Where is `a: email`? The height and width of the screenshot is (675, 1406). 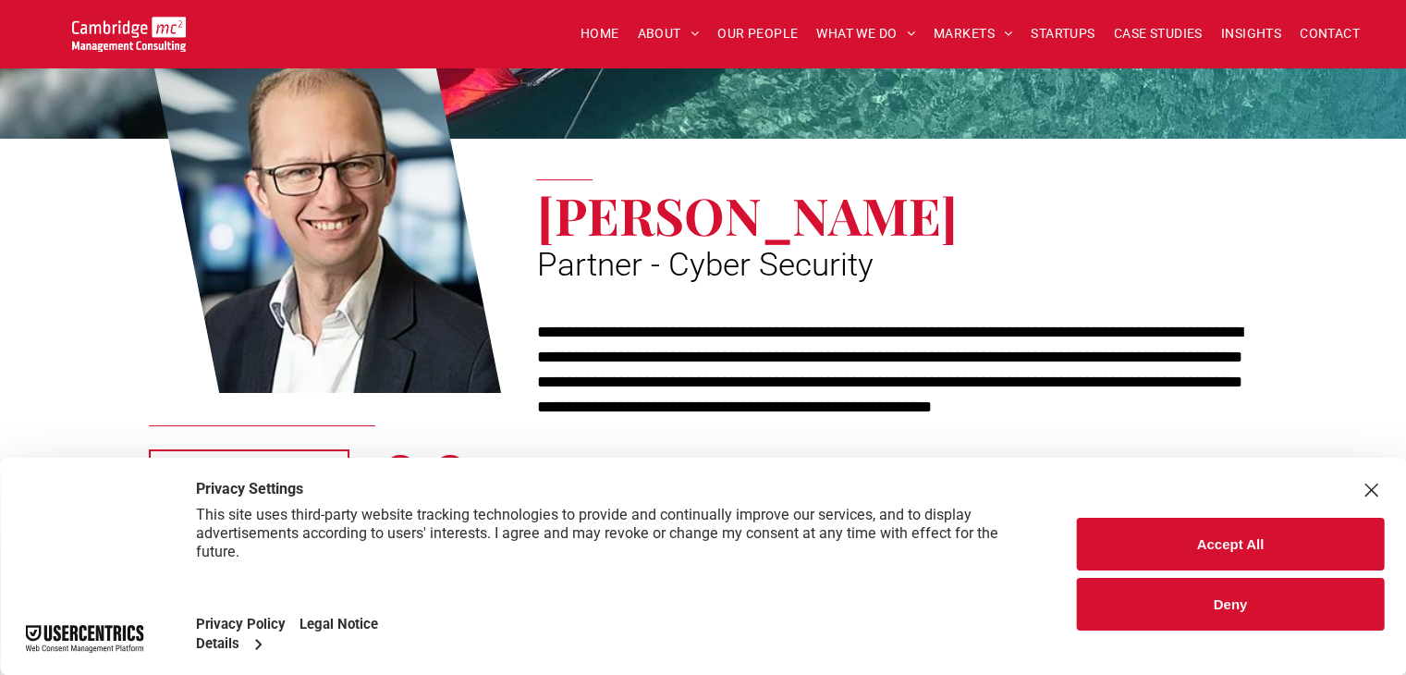 a: email is located at coordinates (450, 474).